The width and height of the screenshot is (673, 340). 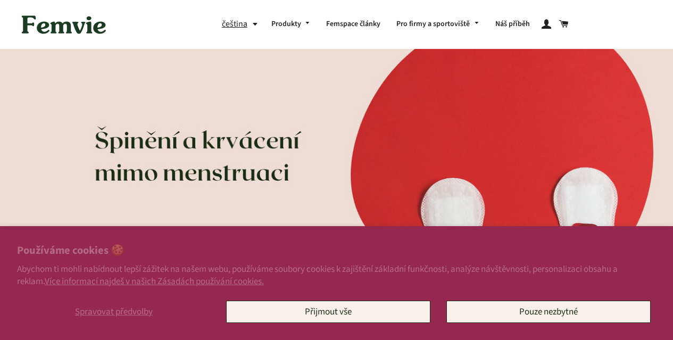 What do you see at coordinates (549, 312) in the screenshot?
I see `button: Pouze nezbytné` at bounding box center [549, 312].